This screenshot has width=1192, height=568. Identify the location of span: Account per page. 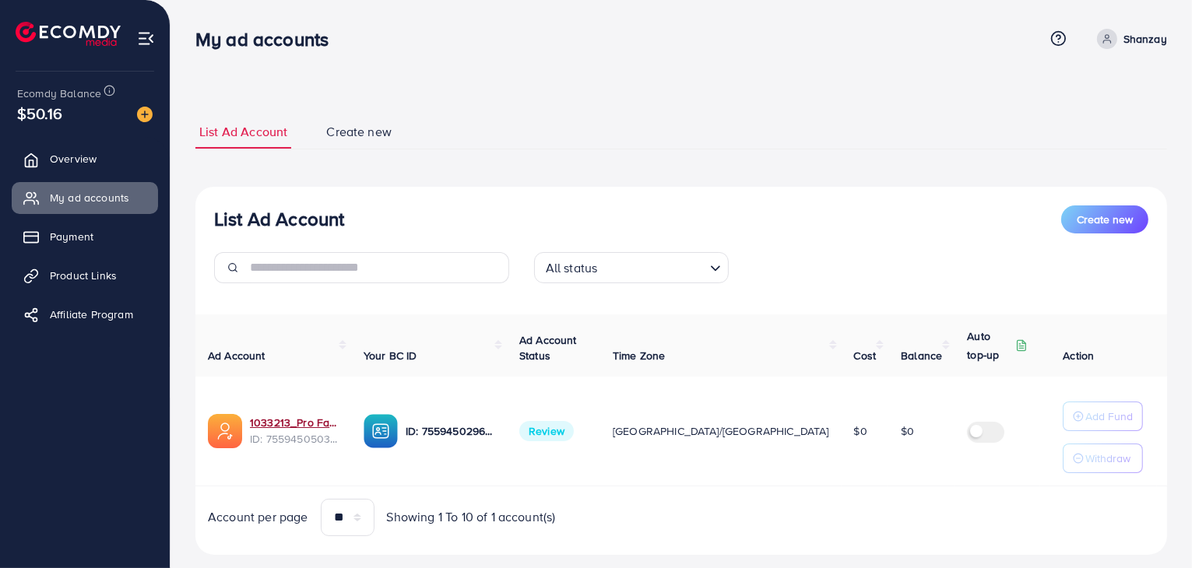
(258, 517).